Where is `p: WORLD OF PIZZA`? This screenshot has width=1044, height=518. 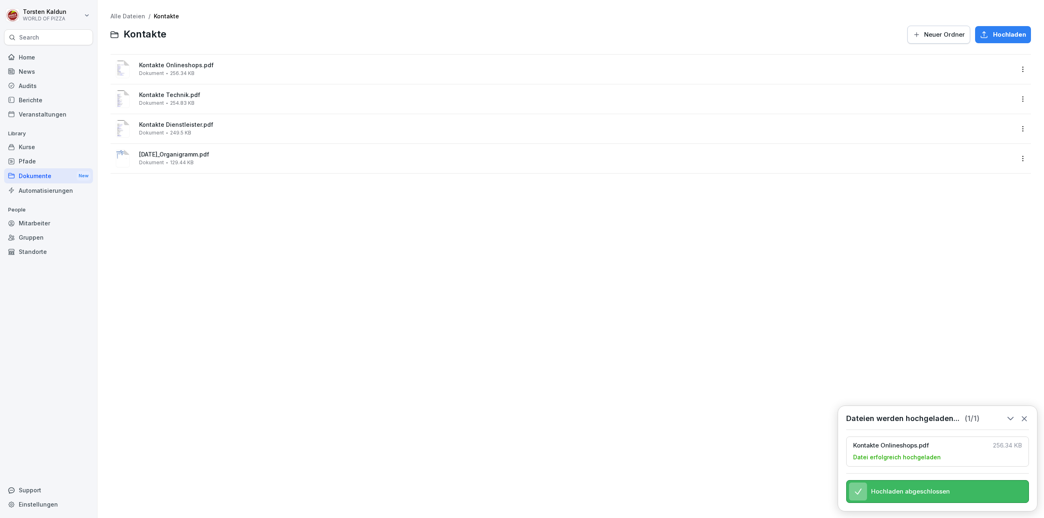
p: WORLD OF PIZZA is located at coordinates (44, 19).